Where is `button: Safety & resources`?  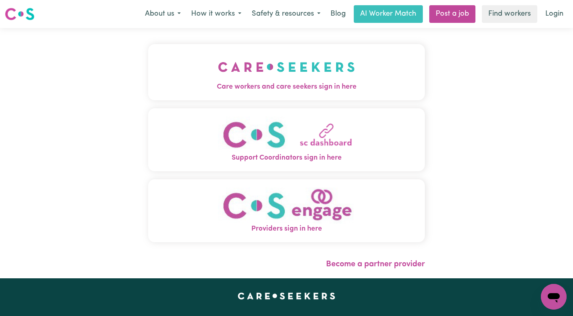
button: Safety & resources is located at coordinates (286, 14).